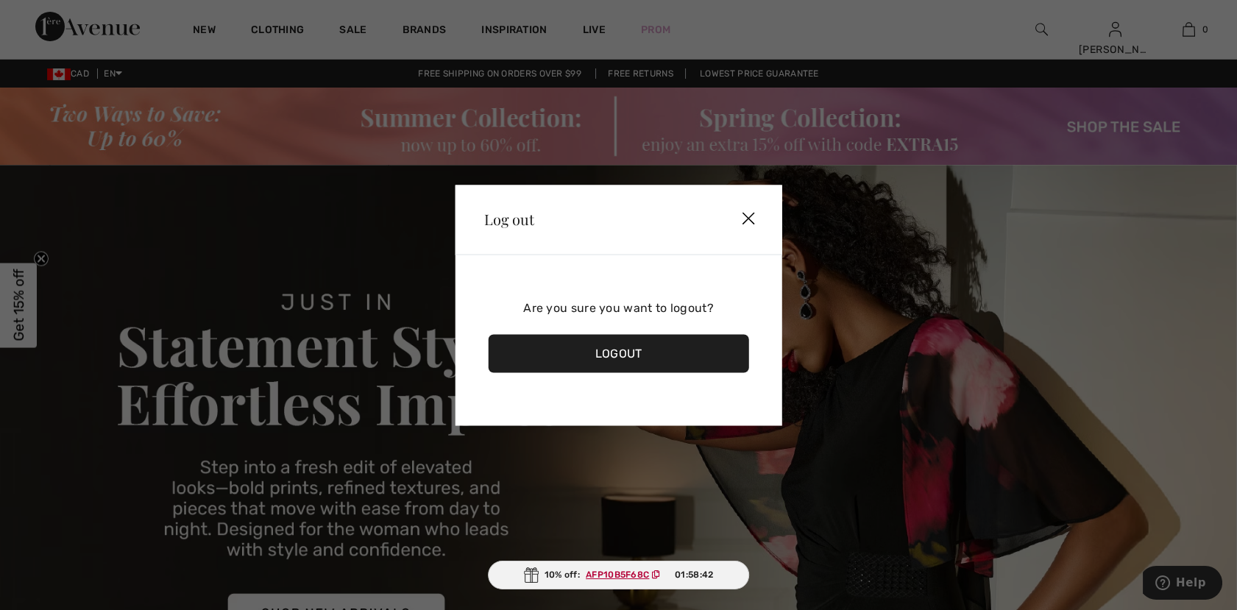 This screenshot has width=1237, height=610. What do you see at coordinates (619, 575) in the screenshot?
I see `div: 10% off:` at bounding box center [619, 575].